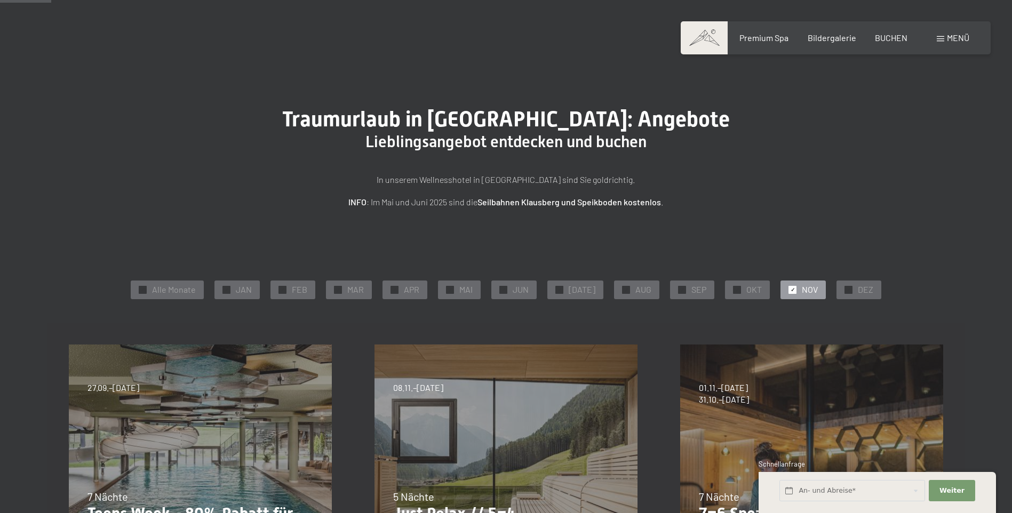  I want to click on p: : Im Mai und Juni 2025 sind die ., so click(506, 202).